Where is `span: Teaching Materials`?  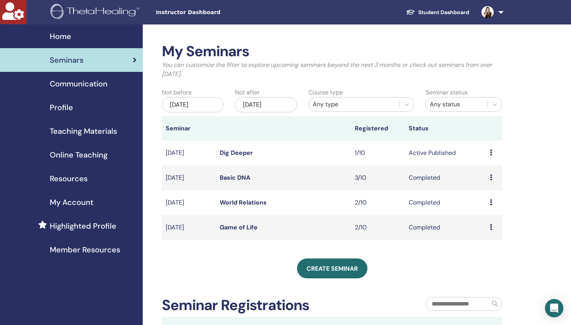 span: Teaching Materials is located at coordinates (83, 131).